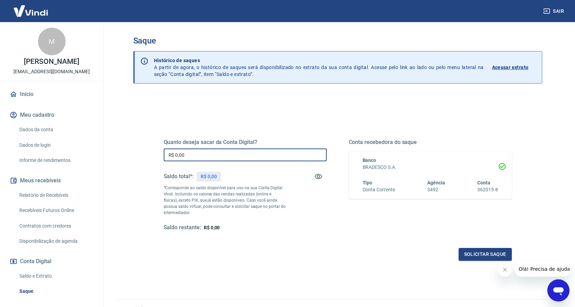  I want to click on button: Meus recebíveis, so click(51, 181).